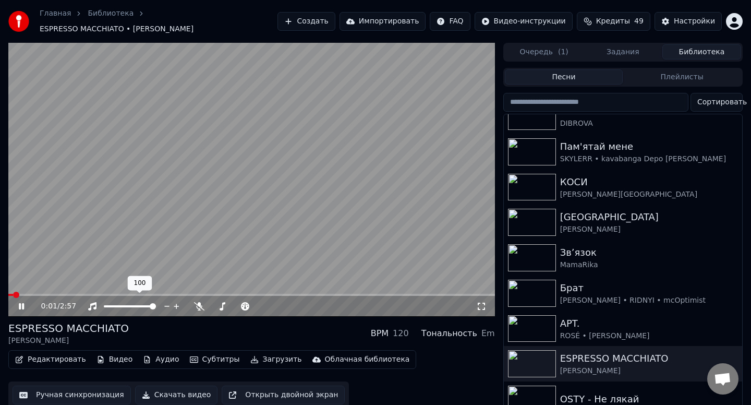 The width and height of the screenshot is (751, 405). What do you see at coordinates (449, 333) in the screenshot?
I see `div: Тональность` at bounding box center [449, 333].